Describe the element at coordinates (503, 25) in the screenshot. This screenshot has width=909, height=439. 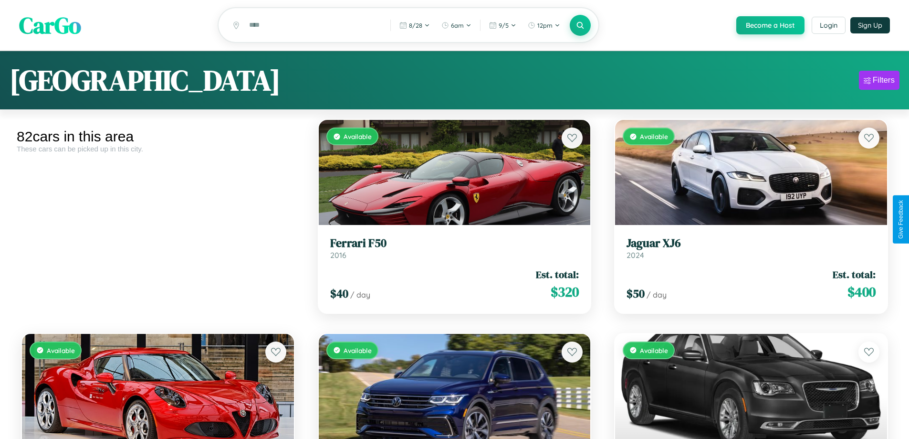
I see `button: 9/5` at that location.